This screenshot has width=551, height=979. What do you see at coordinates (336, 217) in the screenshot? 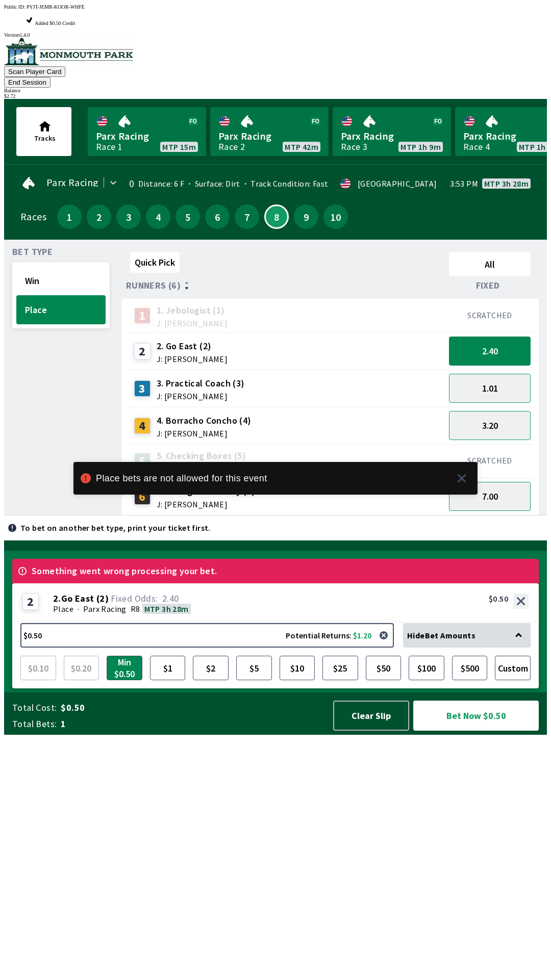
I see `button: 10` at bounding box center [336, 217].